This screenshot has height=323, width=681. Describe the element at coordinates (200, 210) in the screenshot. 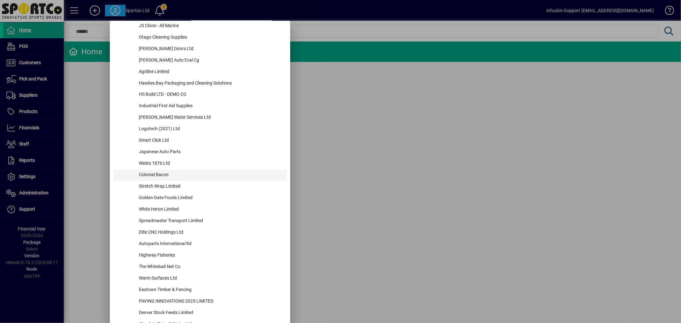

I see `button: White Heron Limited` at that location.